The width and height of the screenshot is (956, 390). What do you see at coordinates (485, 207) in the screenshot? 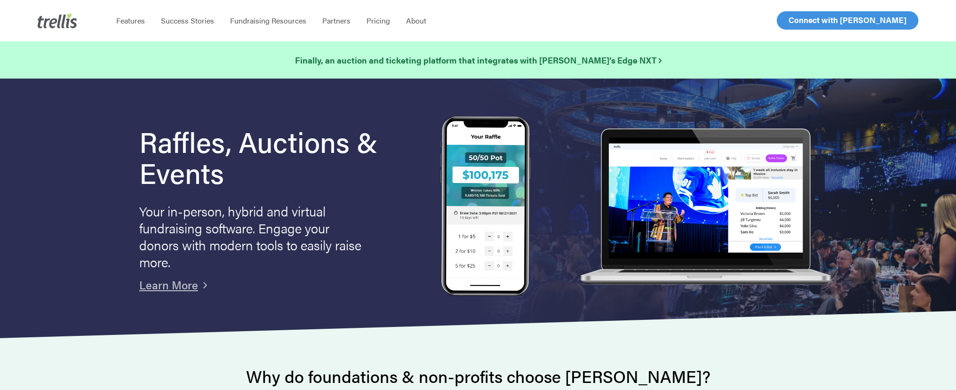
I see `img: Trellis Raffles, Auctions and Event Fundraising` at bounding box center [485, 207].